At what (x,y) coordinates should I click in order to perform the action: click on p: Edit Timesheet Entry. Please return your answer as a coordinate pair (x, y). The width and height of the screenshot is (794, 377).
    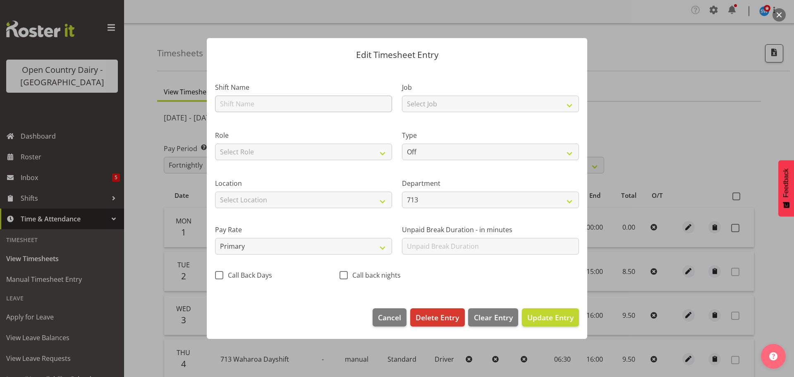
    Looking at the image, I should click on (397, 55).